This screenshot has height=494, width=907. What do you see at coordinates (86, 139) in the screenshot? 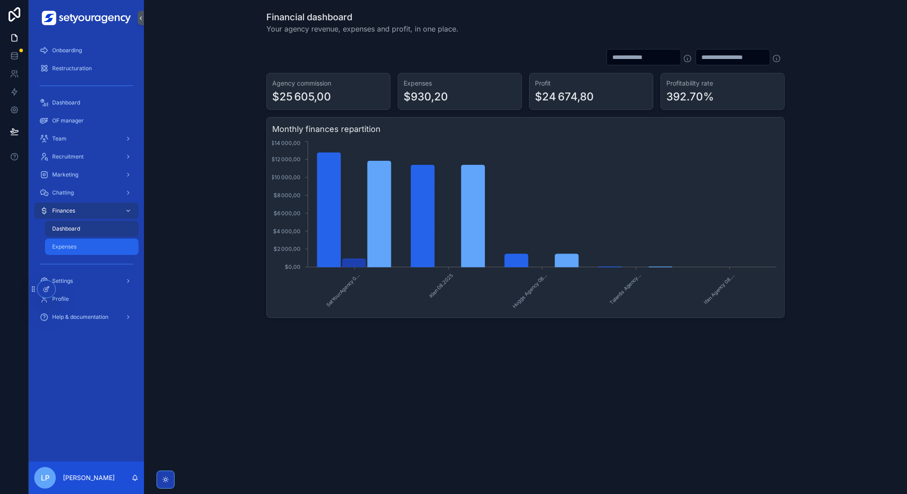
I see `a: Team` at bounding box center [86, 139].